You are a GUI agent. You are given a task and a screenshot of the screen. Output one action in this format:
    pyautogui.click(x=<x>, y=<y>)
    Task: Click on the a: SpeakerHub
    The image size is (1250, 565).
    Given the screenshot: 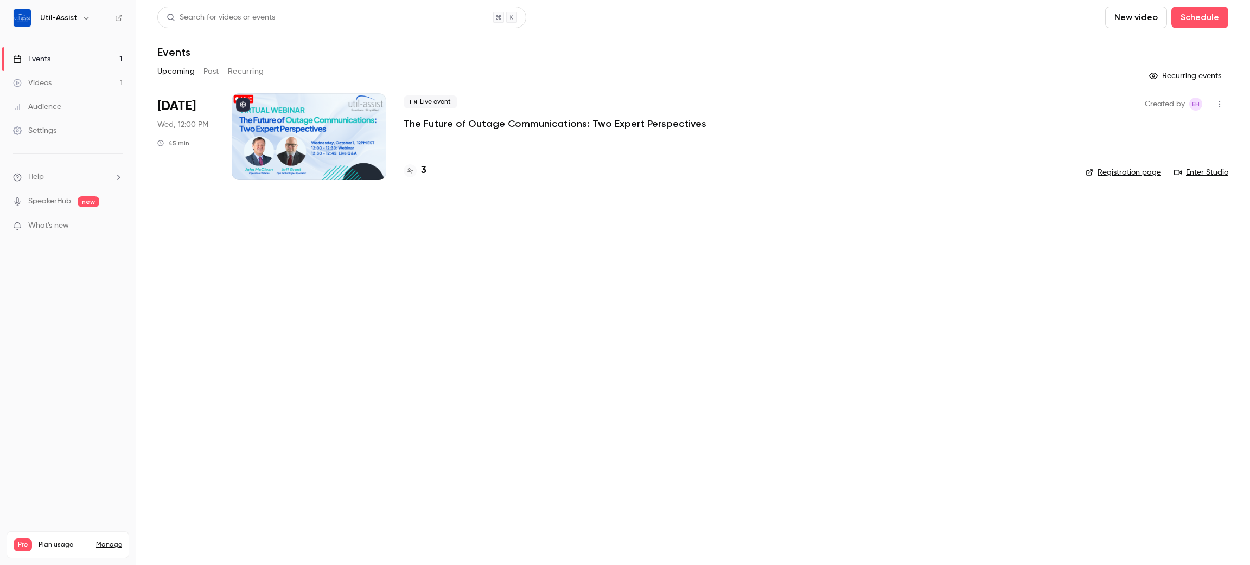 What is the action you would take?
    pyautogui.click(x=49, y=201)
    